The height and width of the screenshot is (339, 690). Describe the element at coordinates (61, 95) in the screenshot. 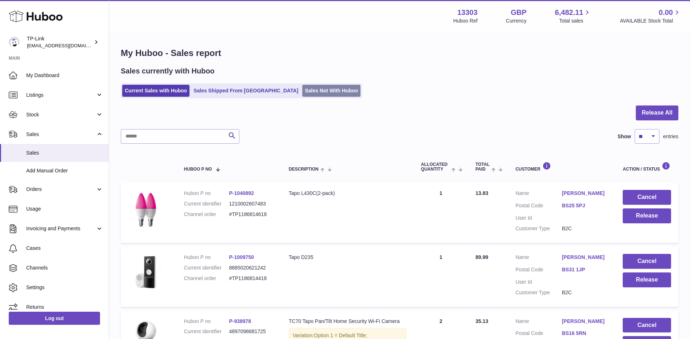

I see `span: Listings` at that location.